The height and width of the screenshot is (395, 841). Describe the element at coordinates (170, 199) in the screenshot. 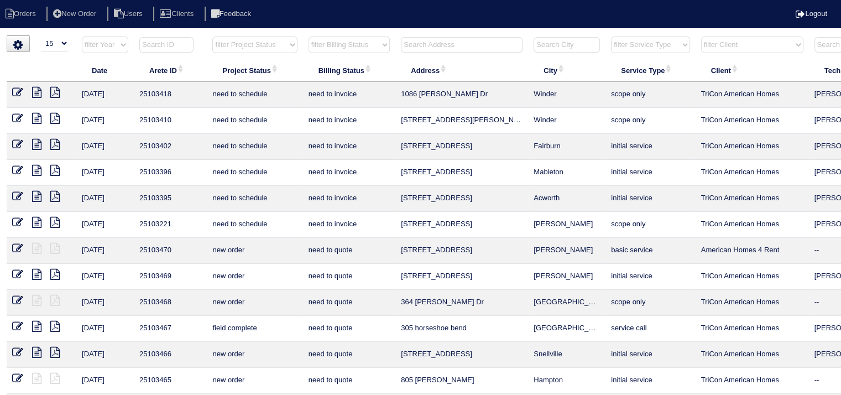

I see `td: 25103395` at that location.